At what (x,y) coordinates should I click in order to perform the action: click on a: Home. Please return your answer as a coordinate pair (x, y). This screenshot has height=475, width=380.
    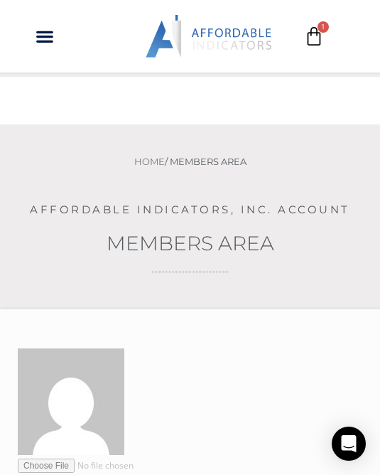
    Looking at the image, I should click on (149, 161).